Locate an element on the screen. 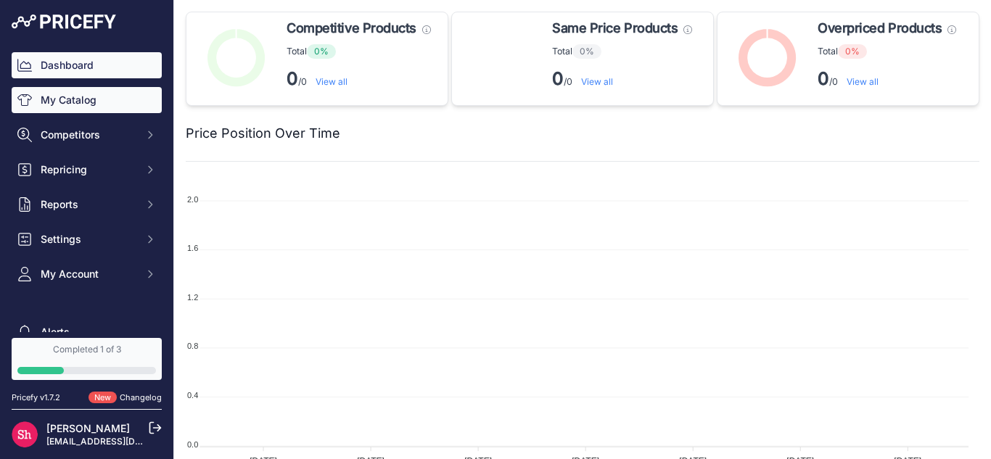 Image resolution: width=991 pixels, height=459 pixels. span: Repricing is located at coordinates (88, 170).